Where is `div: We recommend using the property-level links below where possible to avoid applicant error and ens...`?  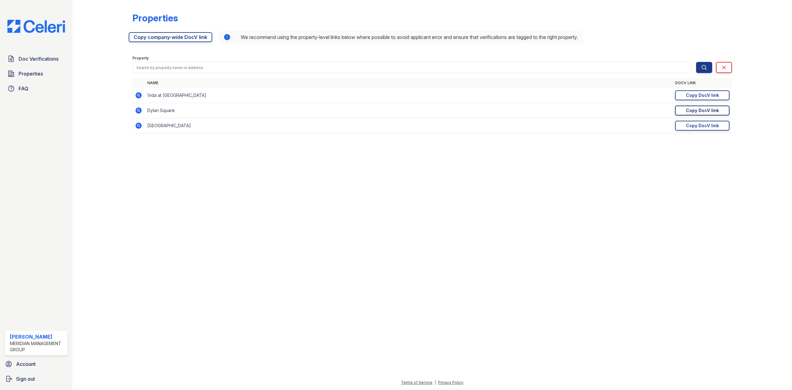
div: We recommend using the property-level links below where possible to avoid applicant error and ens... is located at coordinates (401, 37).